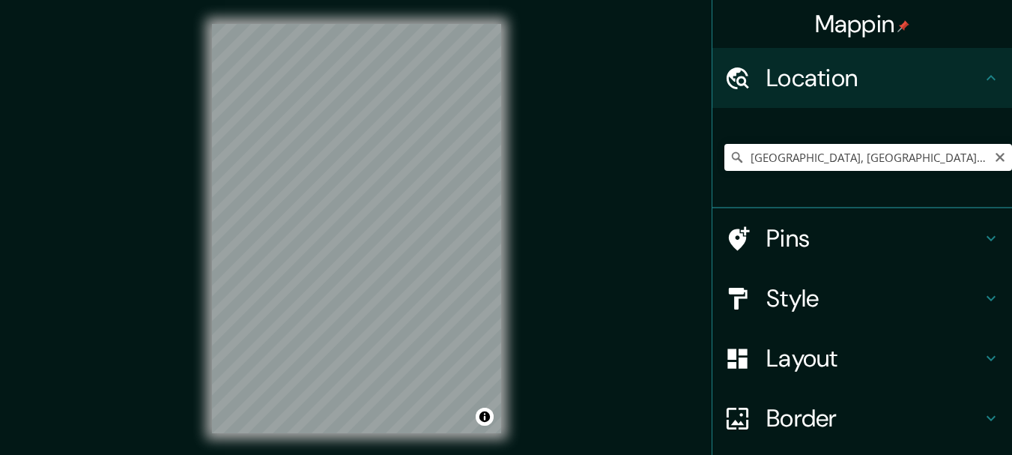  What do you see at coordinates (863, 418) in the screenshot?
I see `div: Border` at bounding box center [863, 418].